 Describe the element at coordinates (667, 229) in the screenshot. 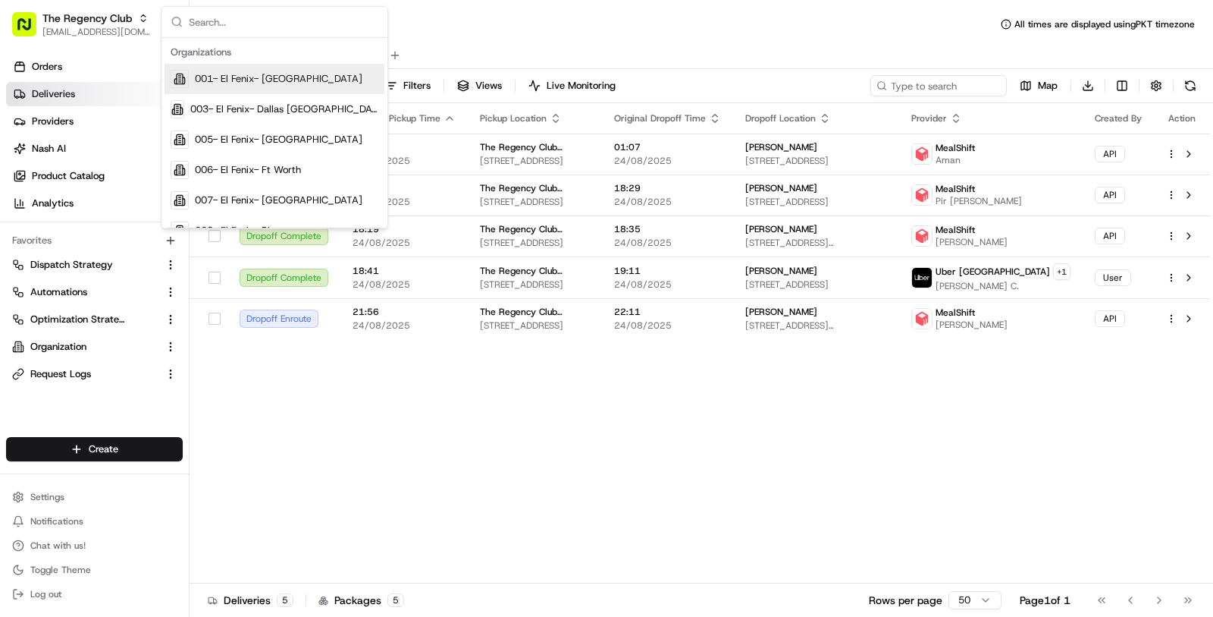

I see `span: 18:35` at that location.